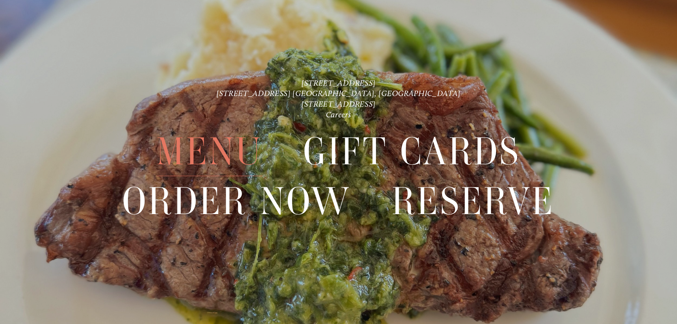 The height and width of the screenshot is (324, 677). What do you see at coordinates (412, 151) in the screenshot?
I see `a: Gift Cards` at bounding box center [412, 151].